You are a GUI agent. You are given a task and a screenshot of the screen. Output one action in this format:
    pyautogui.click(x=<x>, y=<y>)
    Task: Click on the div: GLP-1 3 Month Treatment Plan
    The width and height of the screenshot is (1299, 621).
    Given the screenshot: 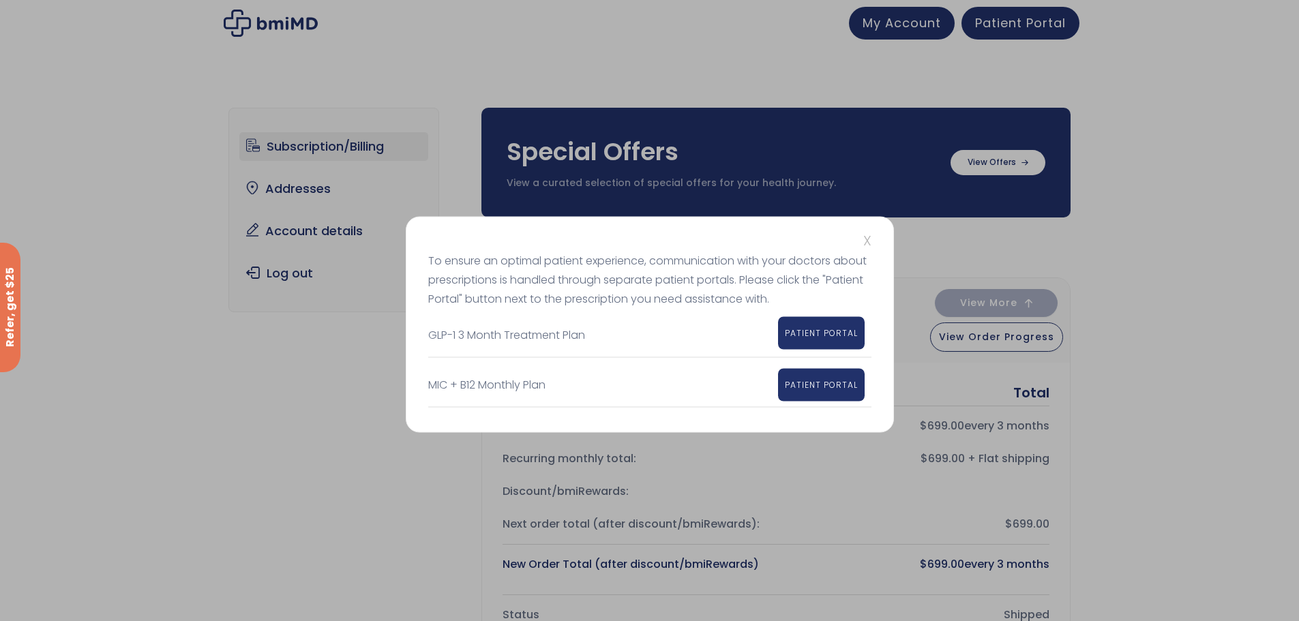 What is the action you would take?
    pyautogui.click(x=597, y=335)
    